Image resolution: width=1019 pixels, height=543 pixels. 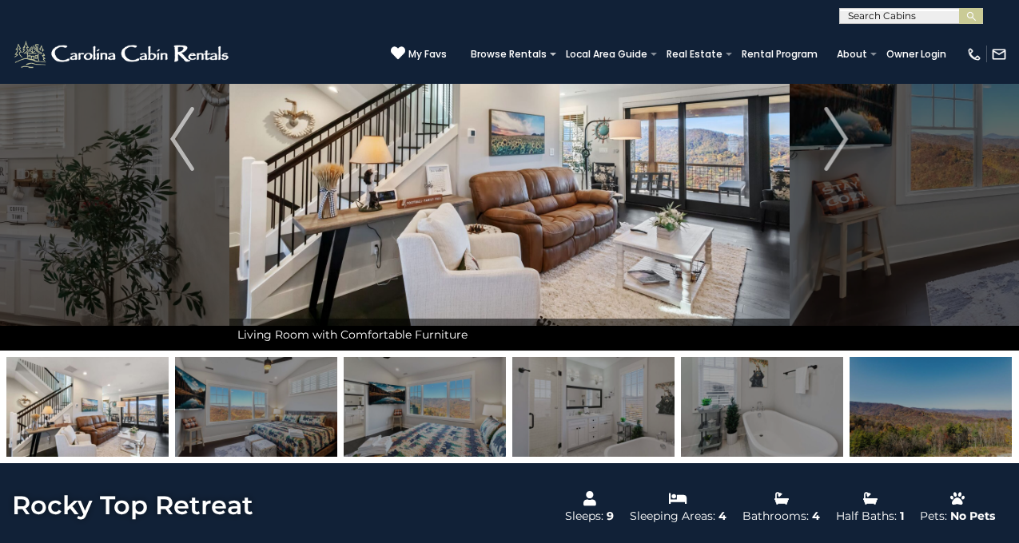 What do you see at coordinates (974, 54) in the screenshot?
I see `img: phone-regular-white.png` at bounding box center [974, 54].